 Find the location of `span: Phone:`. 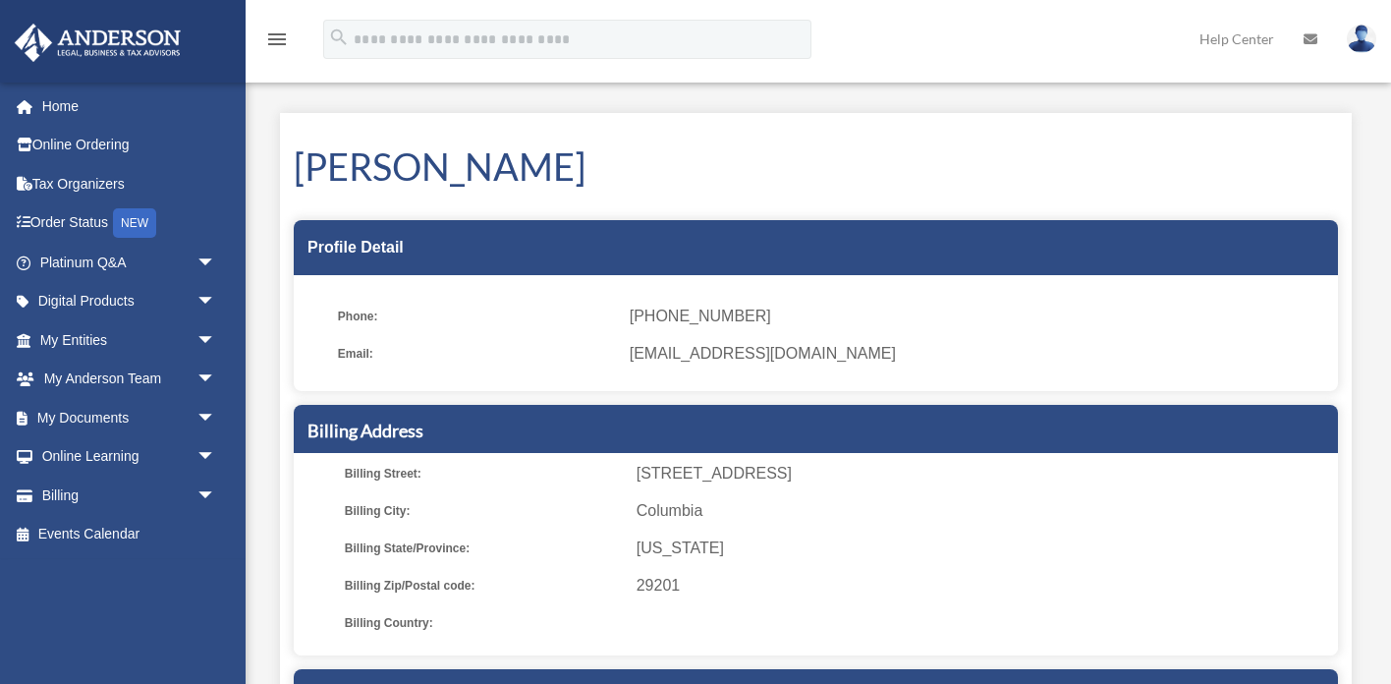

span: Phone: is located at coordinates (476, 316).